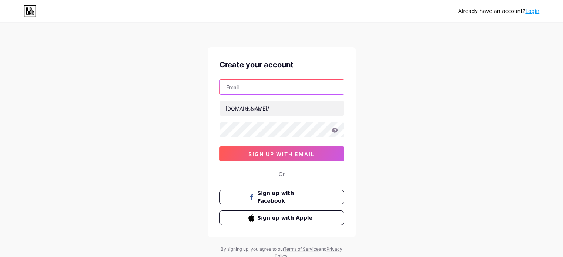 The image size is (563, 257). Describe the element at coordinates (286, 218) in the screenshot. I see `span: Sign up with Apple` at that location.